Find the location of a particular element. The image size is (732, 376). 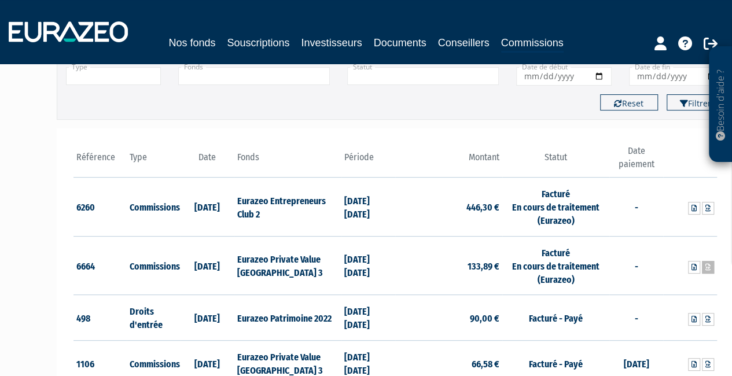

th: Date is located at coordinates (207, 161).